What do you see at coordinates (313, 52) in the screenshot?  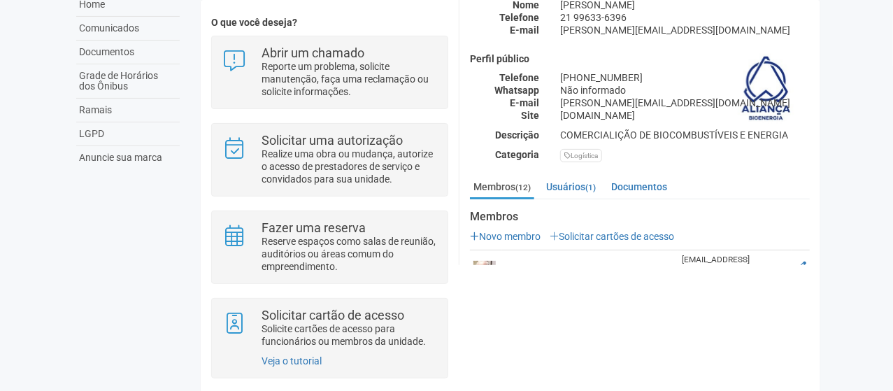 I see `strong: Abrir um chamado` at bounding box center [313, 52].